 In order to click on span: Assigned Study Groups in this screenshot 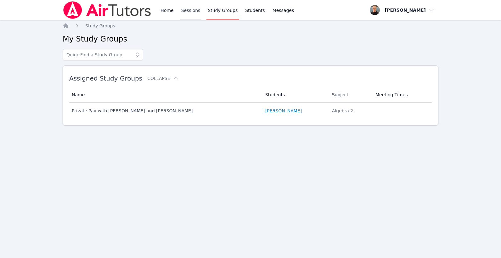, I will do `click(106, 78)`.